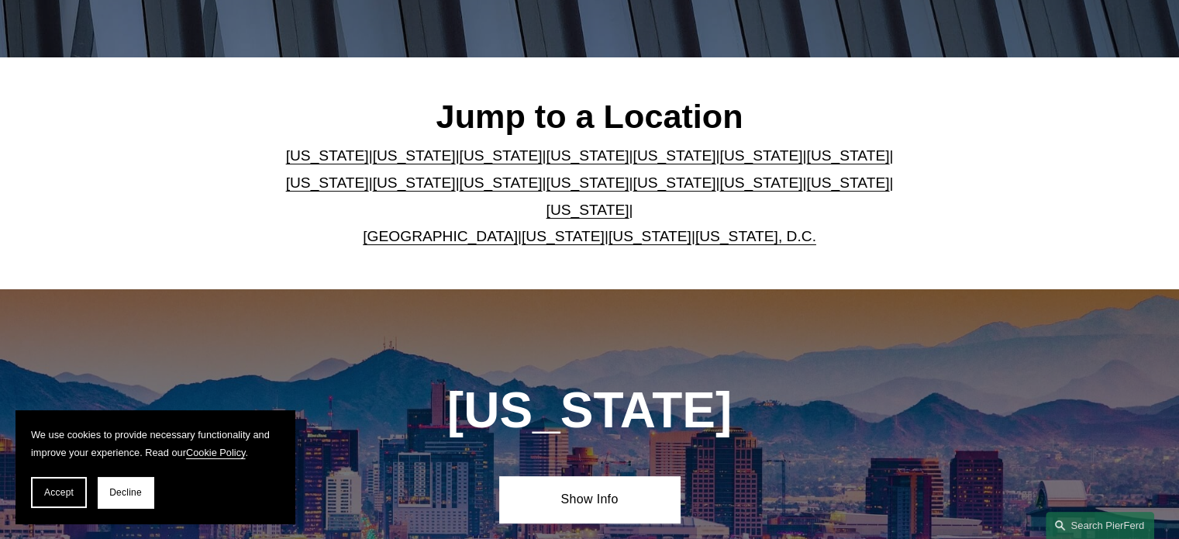 This screenshot has height=539, width=1179. Describe the element at coordinates (155, 467) in the screenshot. I see `section: Cookie banner` at that location.